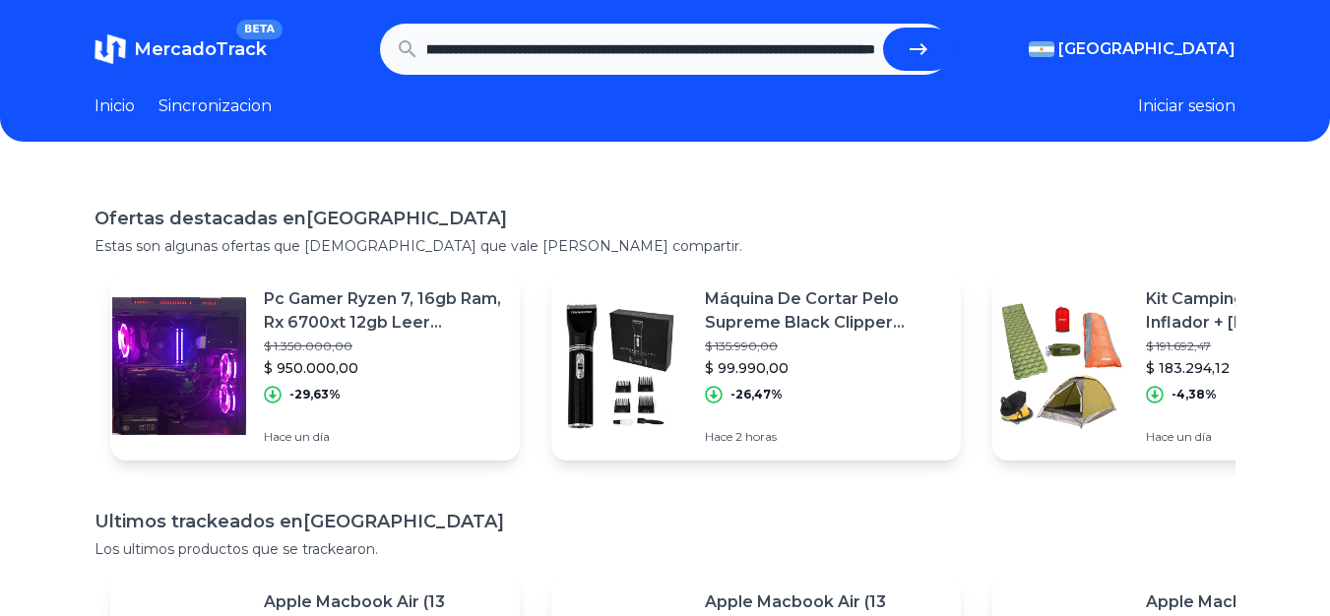 This screenshot has height=616, width=1330. What do you see at coordinates (825, 311) in the screenshot?
I see `p: Máquina De Cortar Pelo Supreme Black Clipper Teknikpro Color Negro` at bounding box center [825, 311].